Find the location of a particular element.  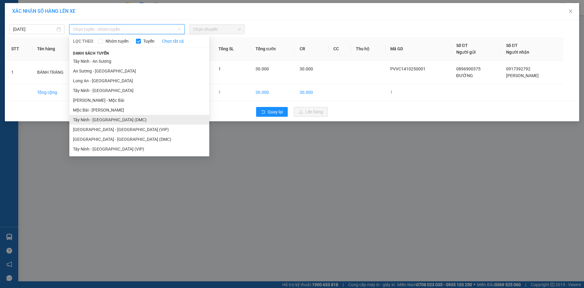

th: CC is located at coordinates (340, 49).